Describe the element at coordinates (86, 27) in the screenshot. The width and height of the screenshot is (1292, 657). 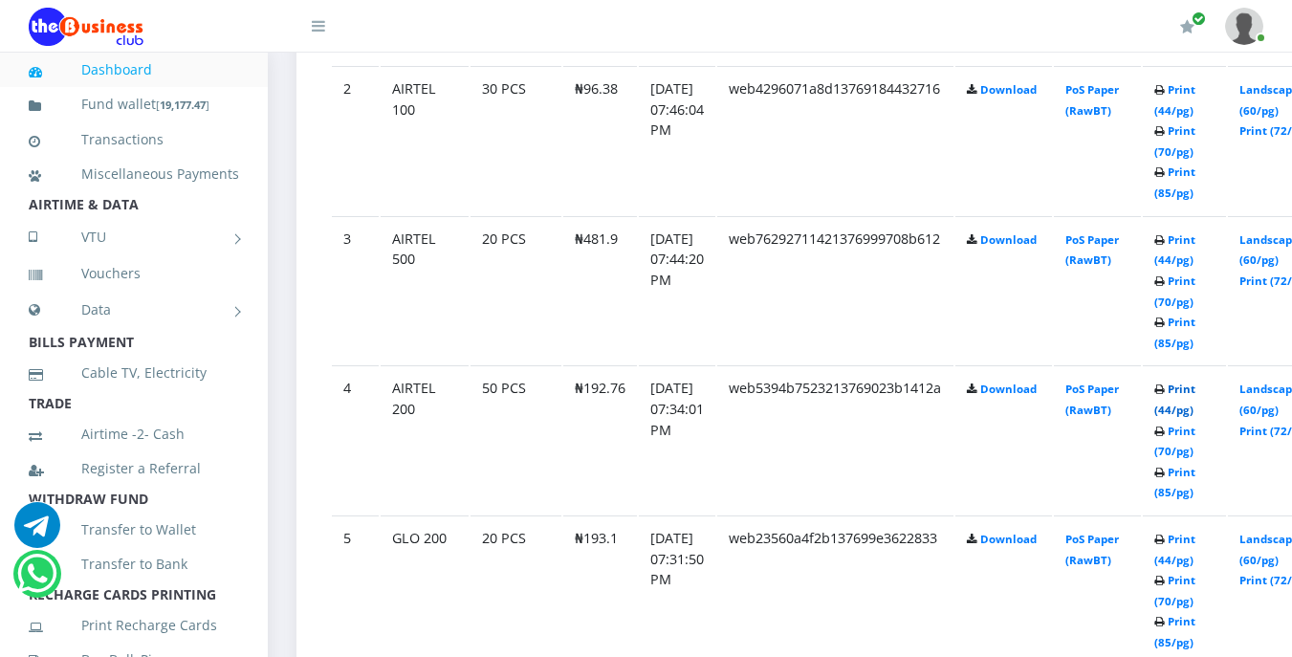
I see `img: Logo` at that location.